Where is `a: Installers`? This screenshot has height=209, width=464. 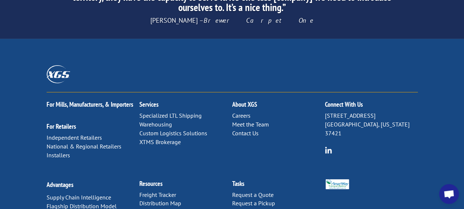 a: Installers is located at coordinates (58, 155).